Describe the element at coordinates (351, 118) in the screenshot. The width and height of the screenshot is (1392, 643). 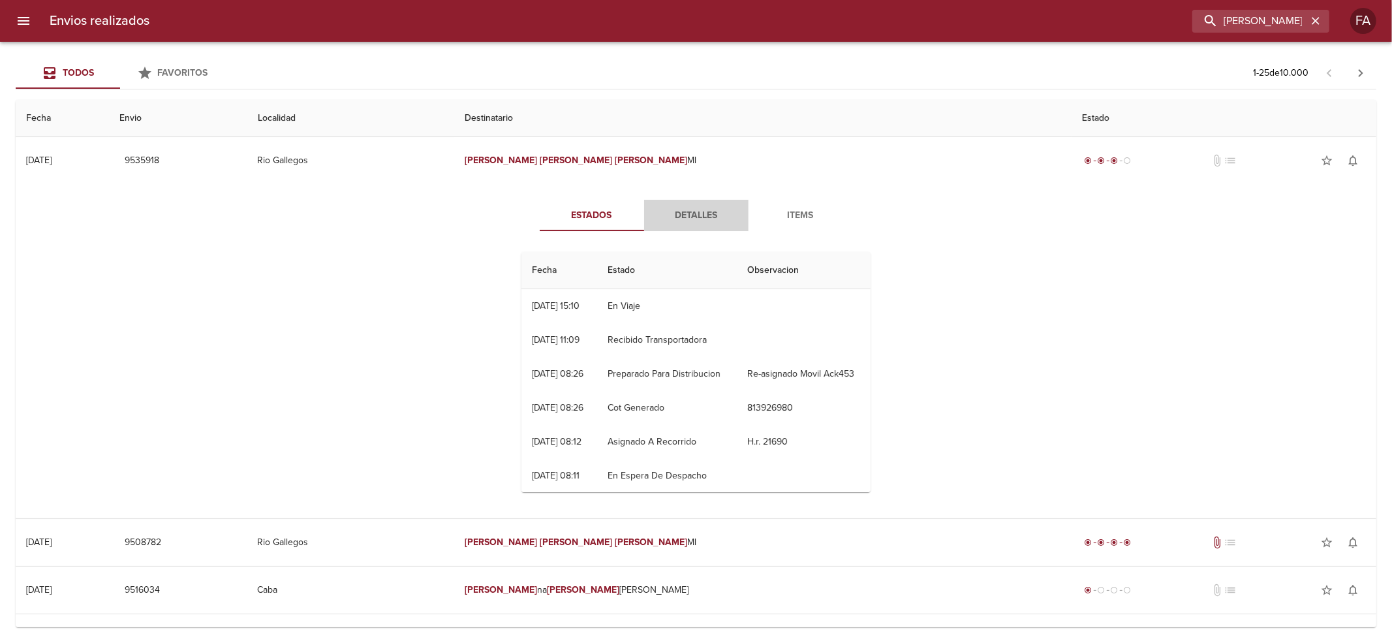
I see `th: Localidad` at that location.